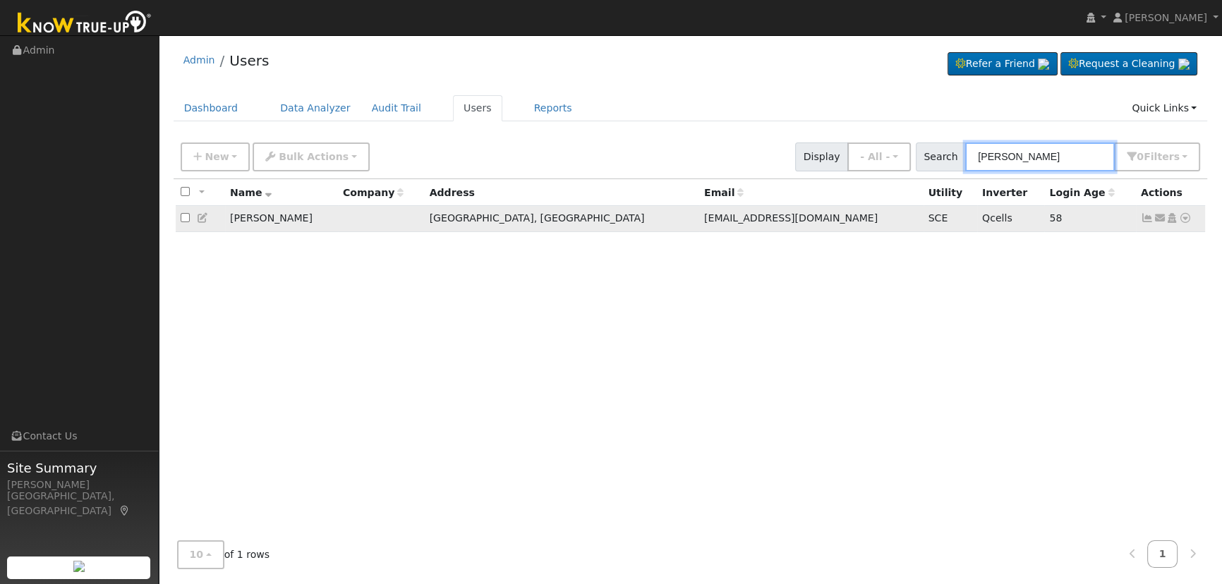  Describe the element at coordinates (1185, 218) in the screenshot. I see `a: Other actions` at that location.